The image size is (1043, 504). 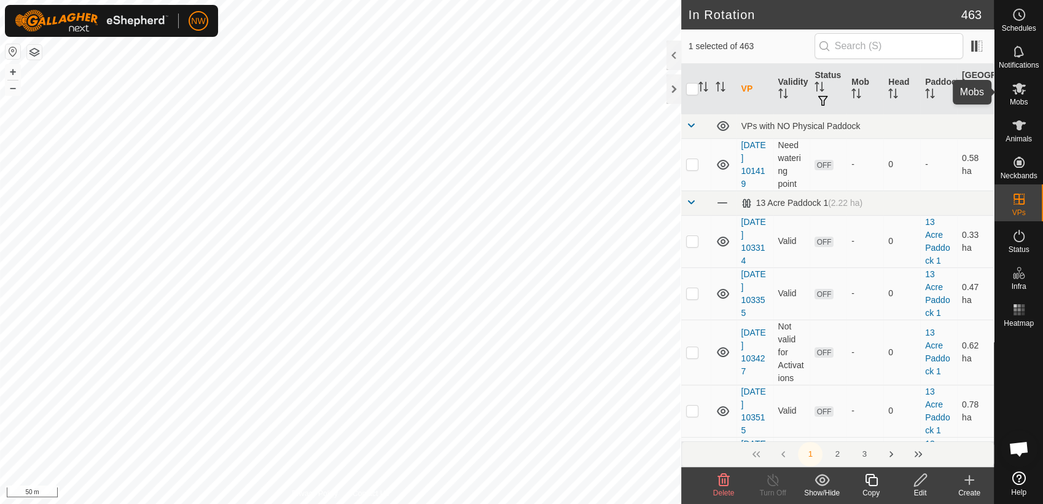 What do you see at coordinates (1018, 212) in the screenshot?
I see `span: VPs` at bounding box center [1018, 212].